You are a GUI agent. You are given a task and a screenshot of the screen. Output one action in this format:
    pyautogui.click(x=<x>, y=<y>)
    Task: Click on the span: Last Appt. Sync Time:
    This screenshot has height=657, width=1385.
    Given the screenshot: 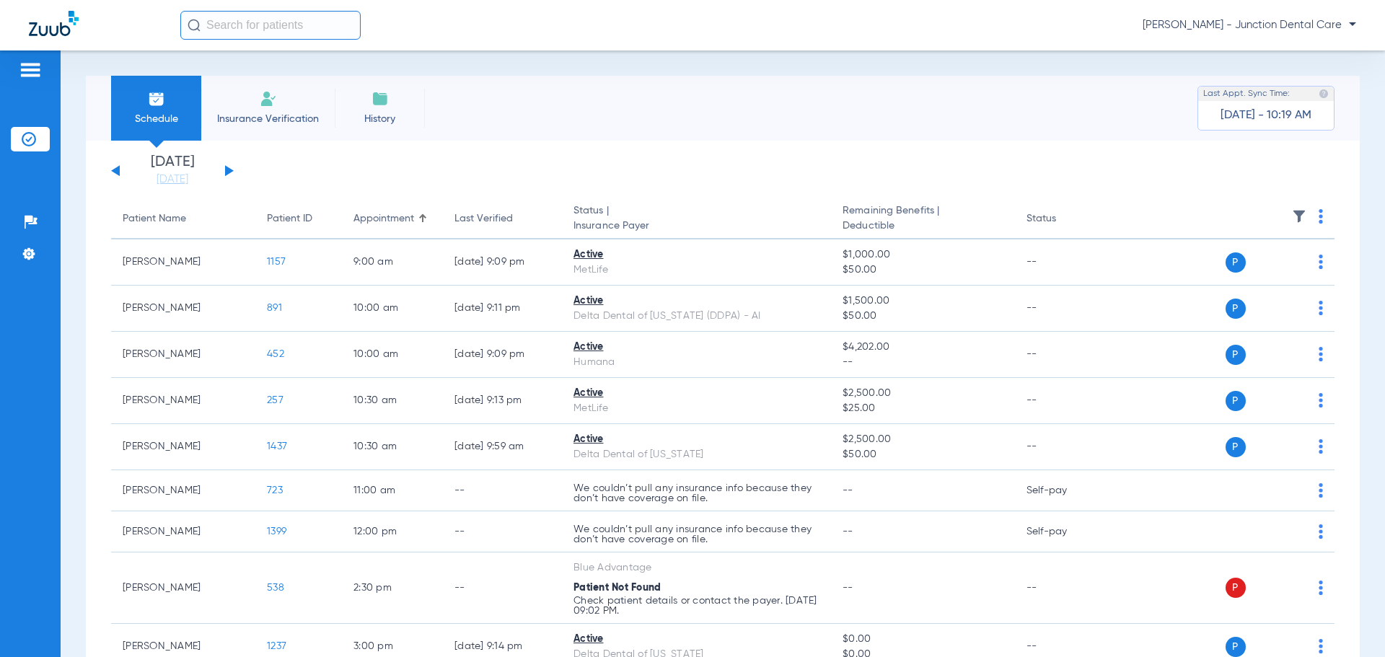 What is the action you would take?
    pyautogui.click(x=1247, y=94)
    